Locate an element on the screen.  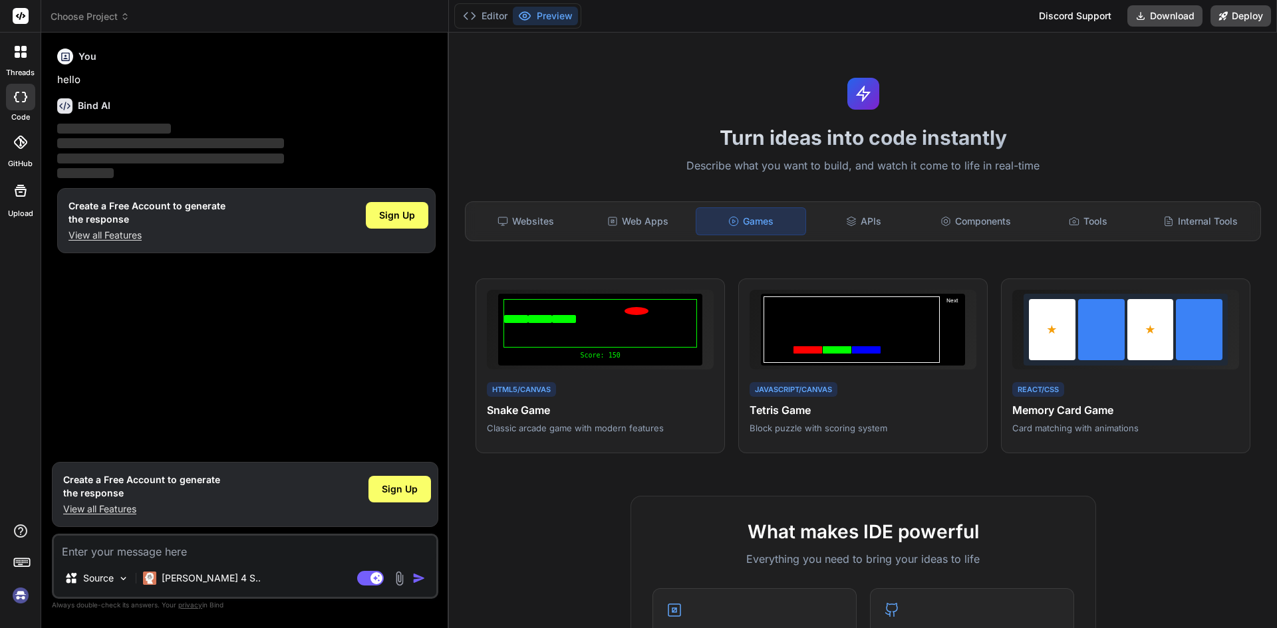
label: code is located at coordinates (21, 117).